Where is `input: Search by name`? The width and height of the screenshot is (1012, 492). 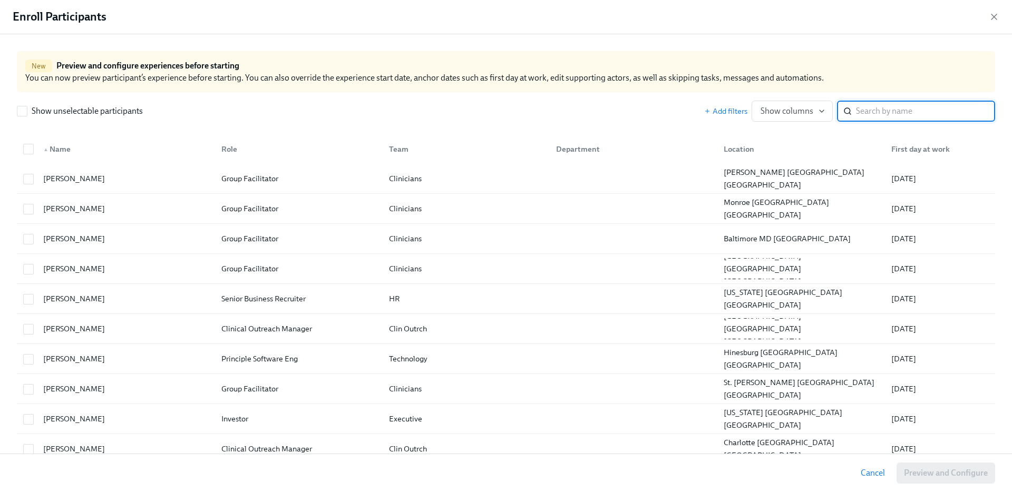 input: Search by name is located at coordinates (925, 111).